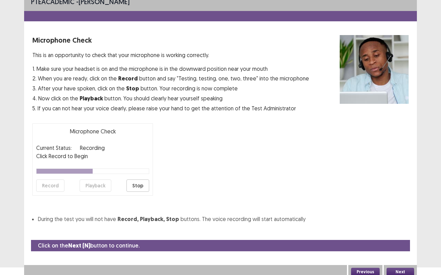 This screenshot has height=275, width=441. What do you see at coordinates (91, 98) in the screenshot?
I see `strong: Playback` at bounding box center [91, 98].